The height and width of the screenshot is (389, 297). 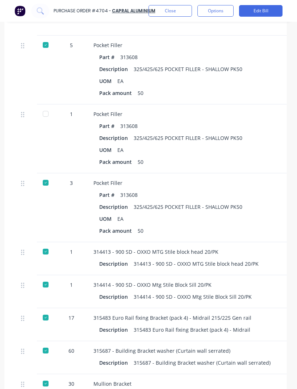 I want to click on div: 5, so click(x=71, y=45).